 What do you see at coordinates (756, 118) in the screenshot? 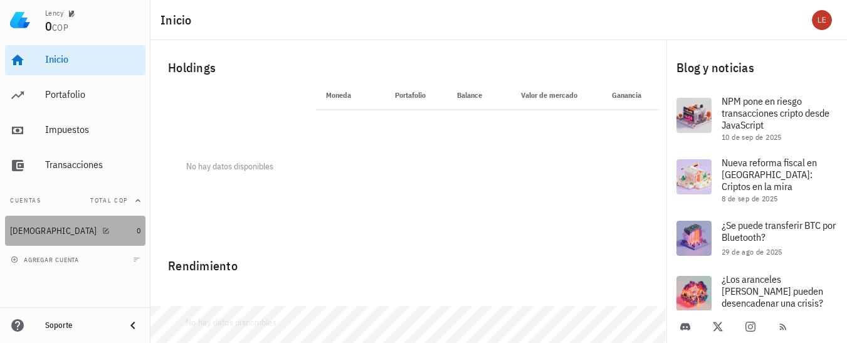
I see `a: NPM pone en riesgo transacciones cripto desde JavaScript 10 de sep de 2025` at bounding box center [756, 118].